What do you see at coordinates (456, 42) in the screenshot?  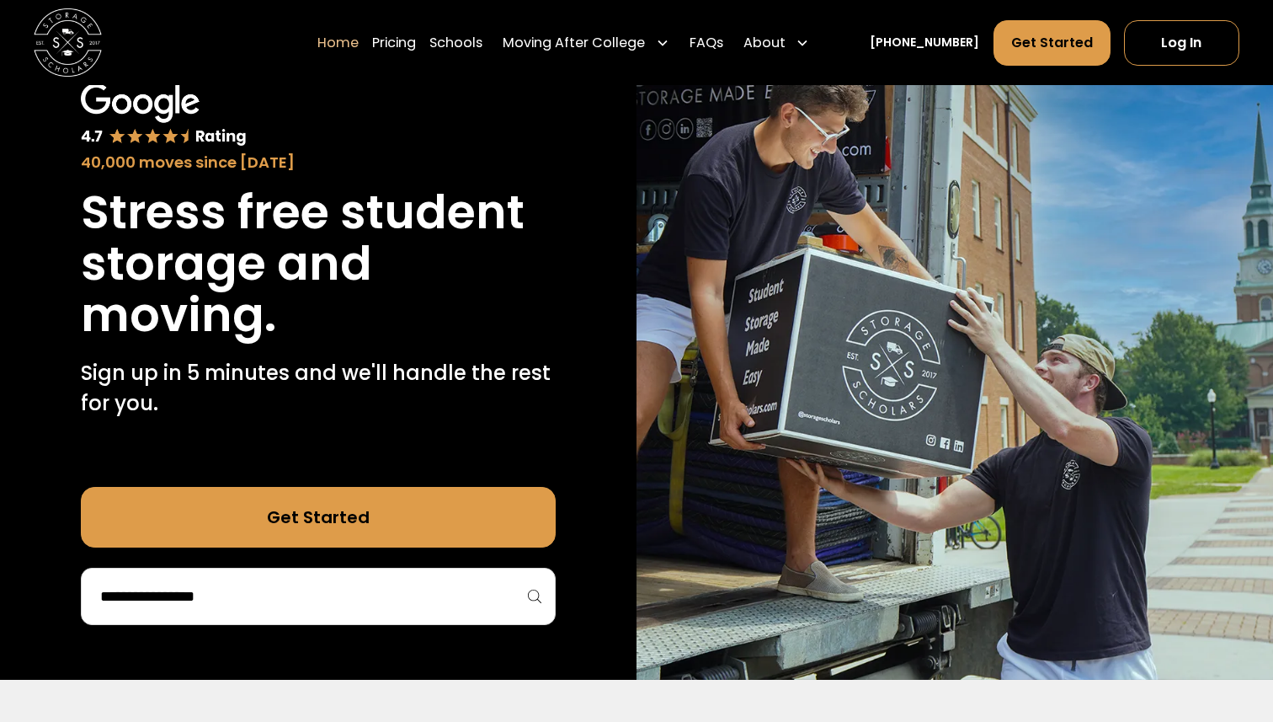 I see `a: Schools` at bounding box center [456, 42].